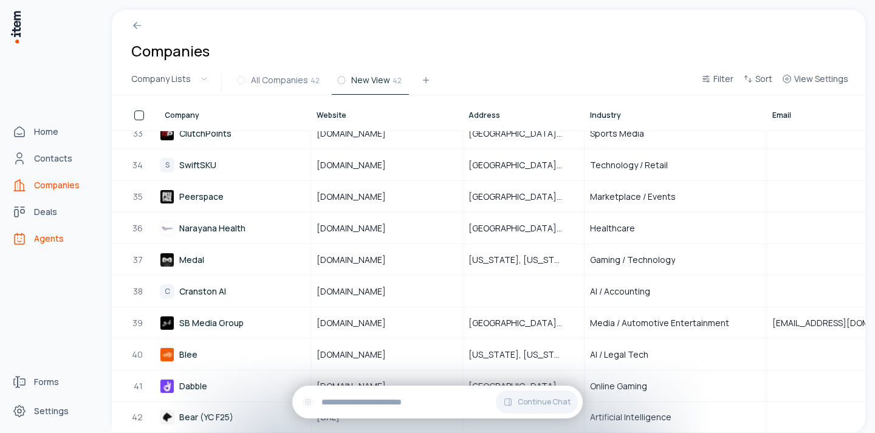  What do you see at coordinates (605, 115) in the screenshot?
I see `span: Industry` at bounding box center [605, 115].